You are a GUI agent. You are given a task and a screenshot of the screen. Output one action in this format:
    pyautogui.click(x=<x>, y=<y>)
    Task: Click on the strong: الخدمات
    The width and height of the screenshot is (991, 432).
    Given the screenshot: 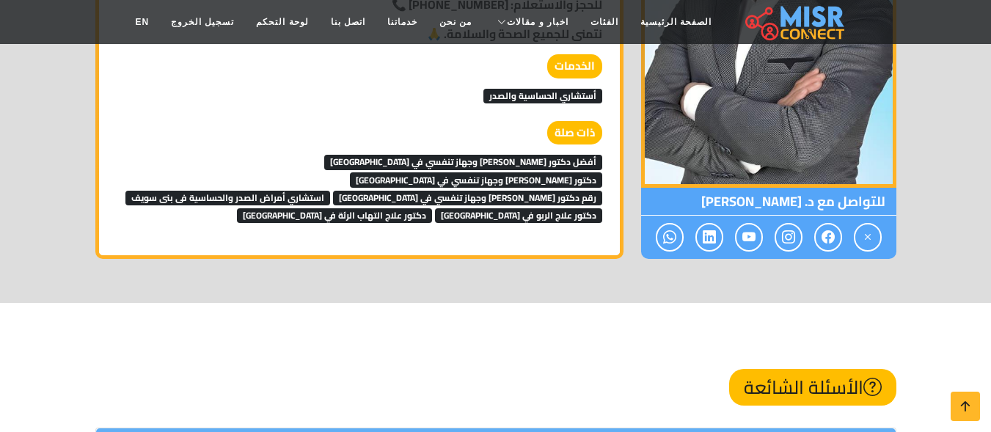 What is the action you would take?
    pyautogui.click(x=574, y=66)
    